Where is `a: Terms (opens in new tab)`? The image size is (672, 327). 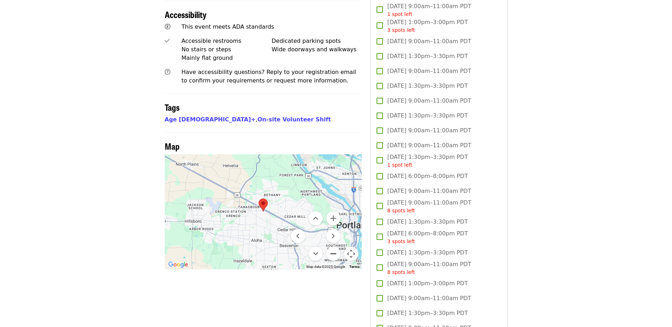 a: Terms (opens in new tab) is located at coordinates (354, 267).